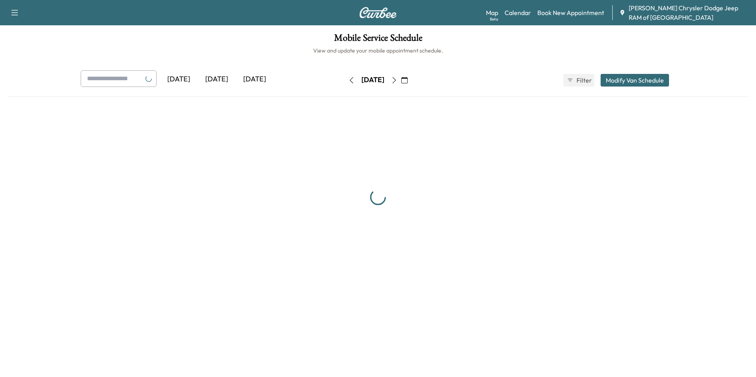 The image size is (756, 377). What do you see at coordinates (635, 80) in the screenshot?
I see `button: Modify Van Schedule` at bounding box center [635, 80].